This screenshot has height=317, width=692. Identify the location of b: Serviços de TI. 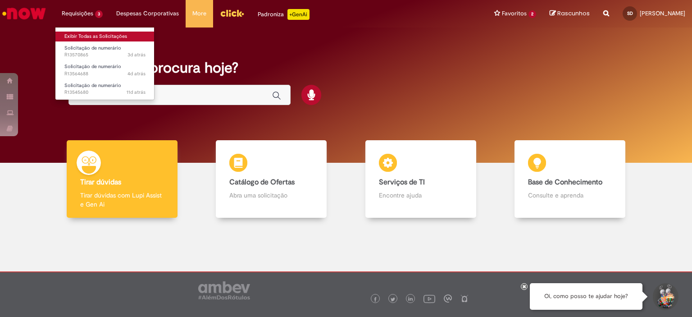
(402, 182).